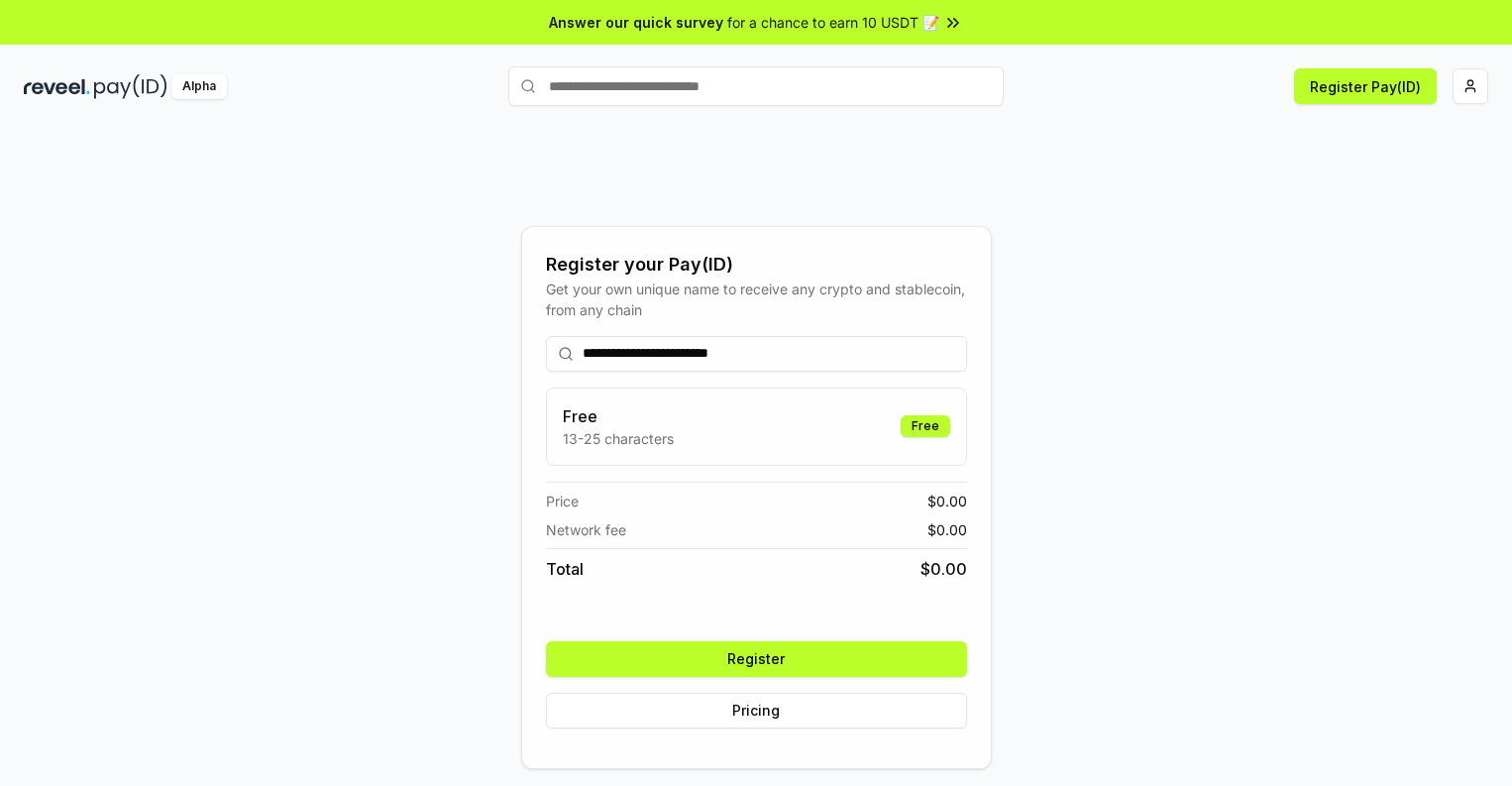 Image resolution: width=1512 pixels, height=786 pixels. Describe the element at coordinates (618, 438) in the screenshot. I see `p: 13-25 characters` at that location.